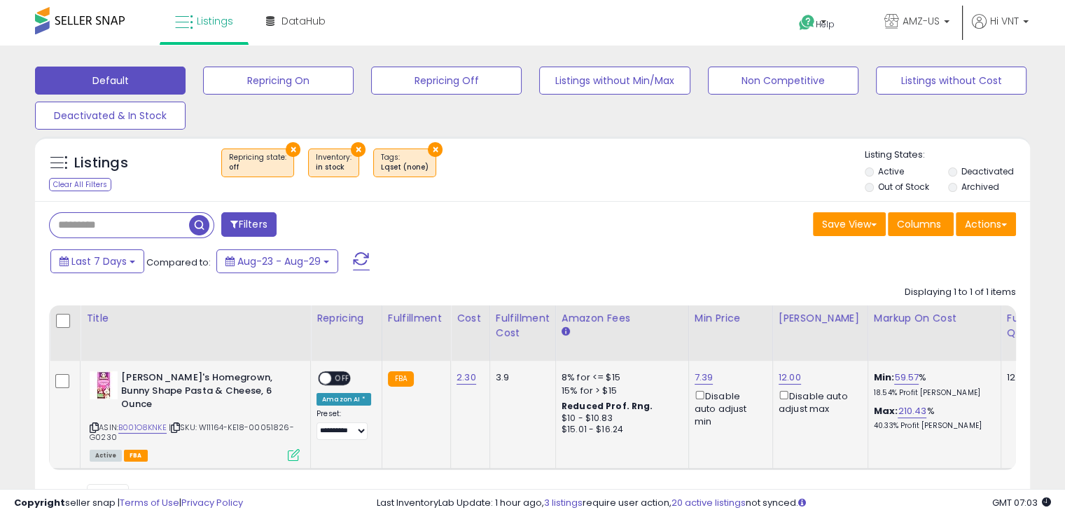 This screenshot has width=1065, height=517. Describe the element at coordinates (818, 401) in the screenshot. I see `div: Disable auto adjust max` at that location.